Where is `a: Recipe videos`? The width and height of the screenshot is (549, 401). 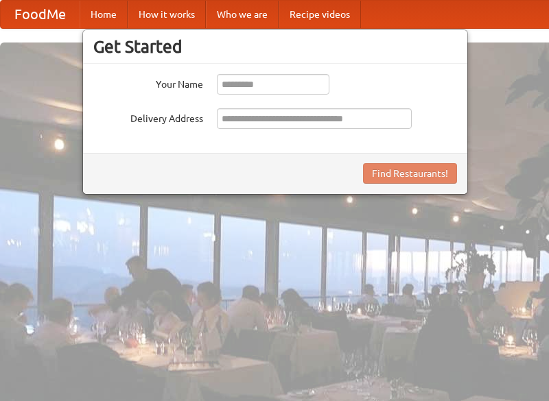
a: Recipe videos is located at coordinates (320, 14).